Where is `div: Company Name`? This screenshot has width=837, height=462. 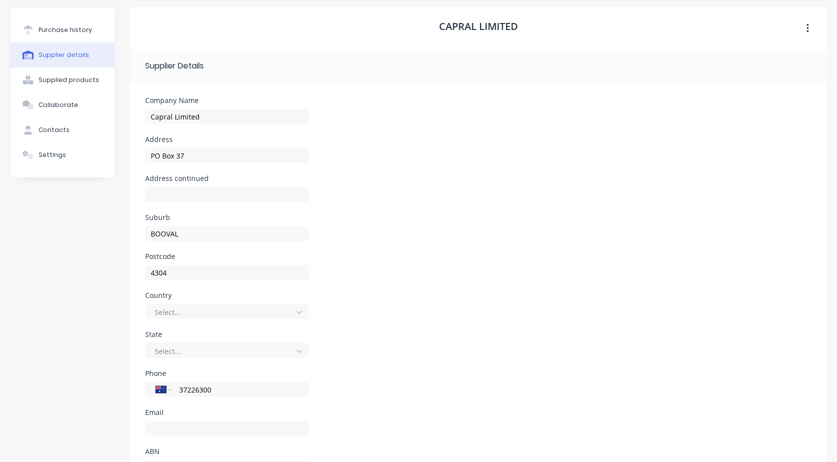
div: Company Name is located at coordinates (227, 101).